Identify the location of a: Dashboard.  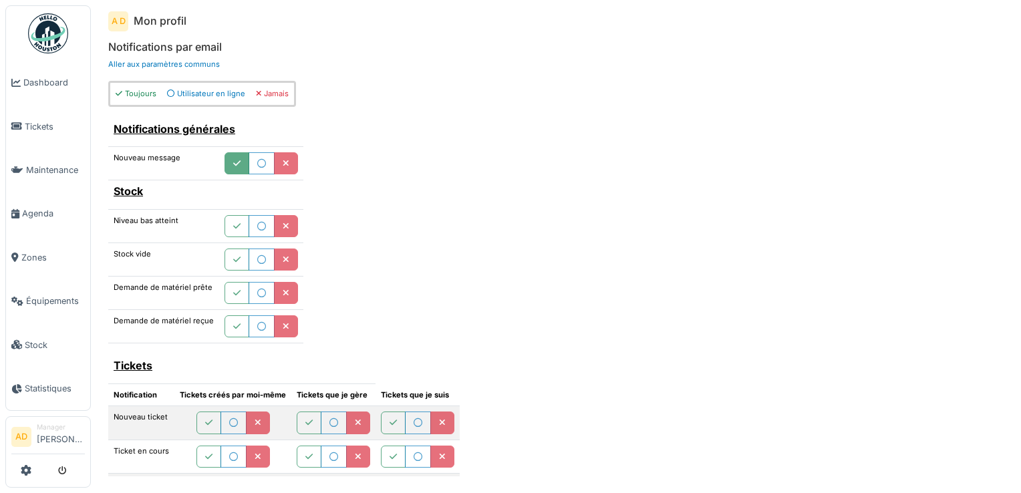
(48, 82).